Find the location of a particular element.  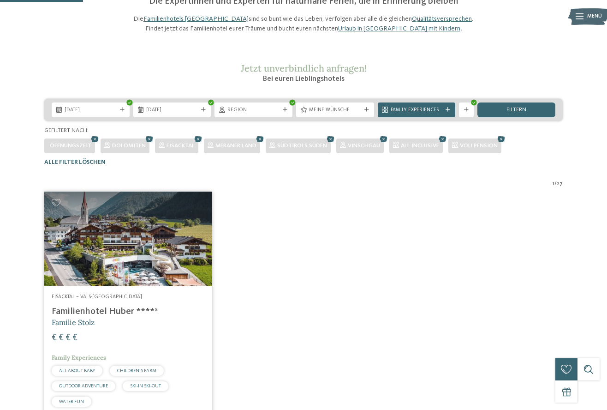

span: Region is located at coordinates (253, 110).